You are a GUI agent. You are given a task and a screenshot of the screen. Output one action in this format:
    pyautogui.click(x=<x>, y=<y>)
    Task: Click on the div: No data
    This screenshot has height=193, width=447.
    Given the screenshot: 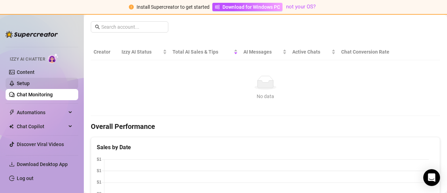 What is the action you would take?
    pyautogui.click(x=266, y=96)
    